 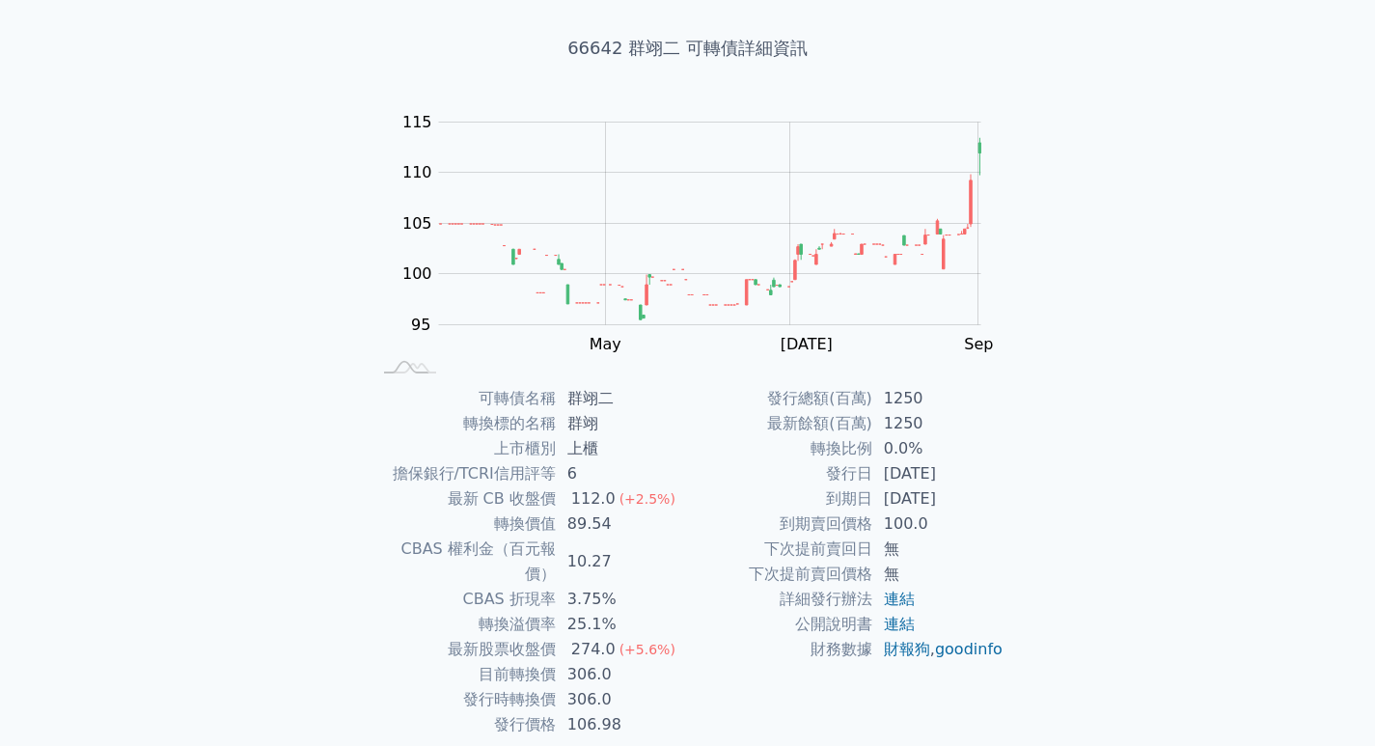 What do you see at coordinates (647, 649) in the screenshot?
I see `span: (+5.6%)` at bounding box center [647, 649].